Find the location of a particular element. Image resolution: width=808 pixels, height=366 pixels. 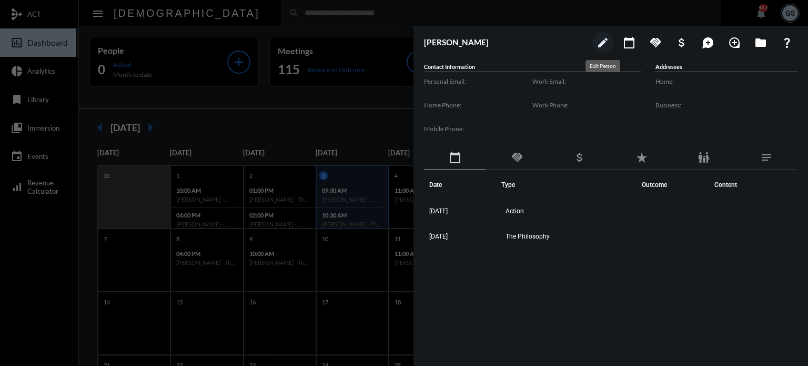

th: Type is located at coordinates (571, 185).